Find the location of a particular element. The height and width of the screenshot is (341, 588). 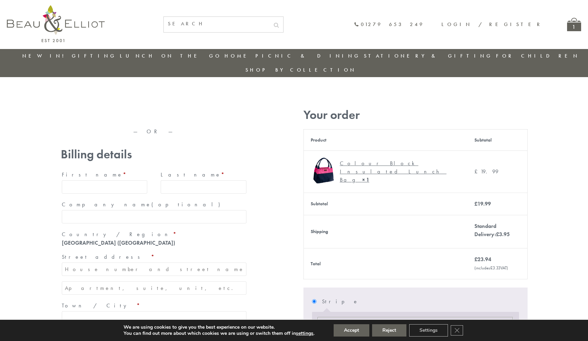

img: Colour Block Insulated Lunch Bag is located at coordinates (323, 171).